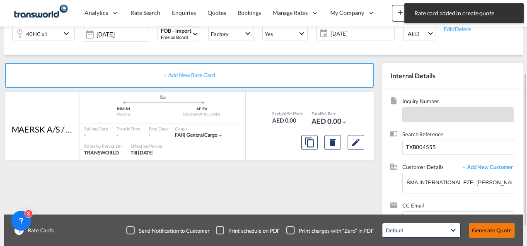 The width and height of the screenshot is (527, 246). I want to click on button: Edit, so click(356, 142).